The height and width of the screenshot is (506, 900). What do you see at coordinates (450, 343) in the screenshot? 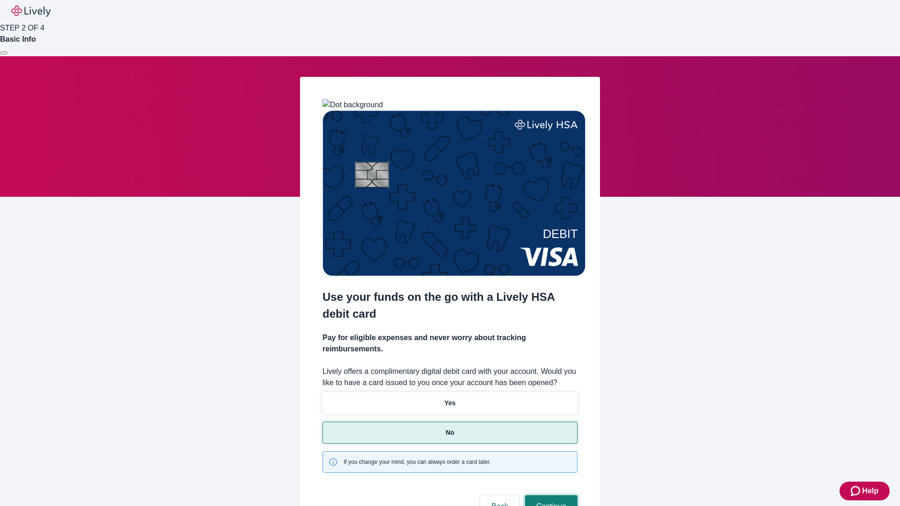
I see `h4: Pay for eligible expenses and never worry about tracking reimbursements.` at bounding box center [450, 343].